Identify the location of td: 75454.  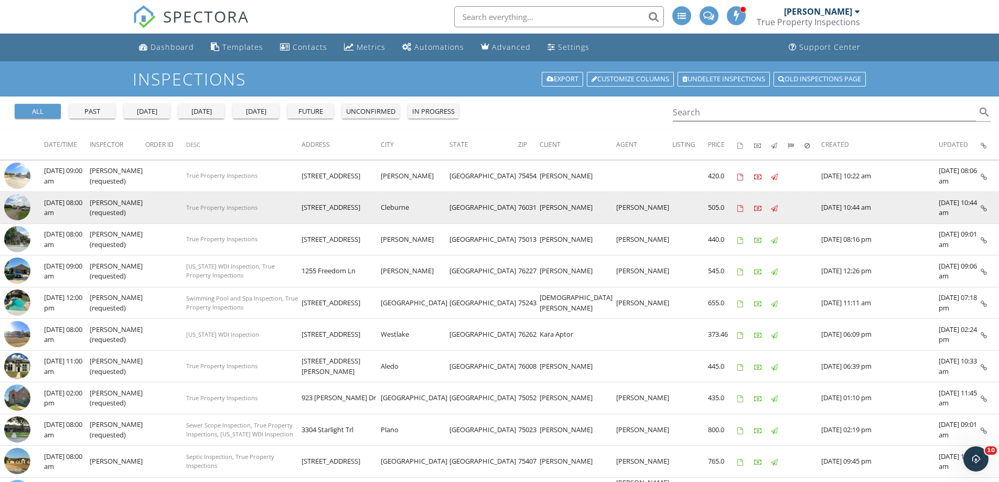
(529, 176).